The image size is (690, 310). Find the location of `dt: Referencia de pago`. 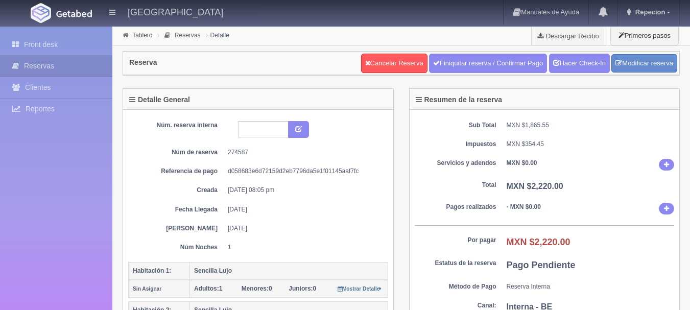

dt: Referencia de pago is located at coordinates (177, 171).